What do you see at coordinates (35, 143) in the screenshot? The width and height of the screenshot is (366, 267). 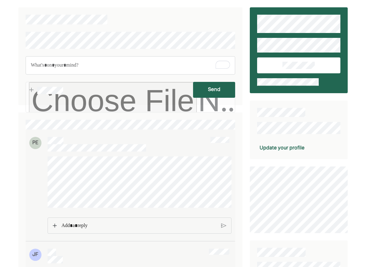 I see `div: PE` at bounding box center [35, 143].